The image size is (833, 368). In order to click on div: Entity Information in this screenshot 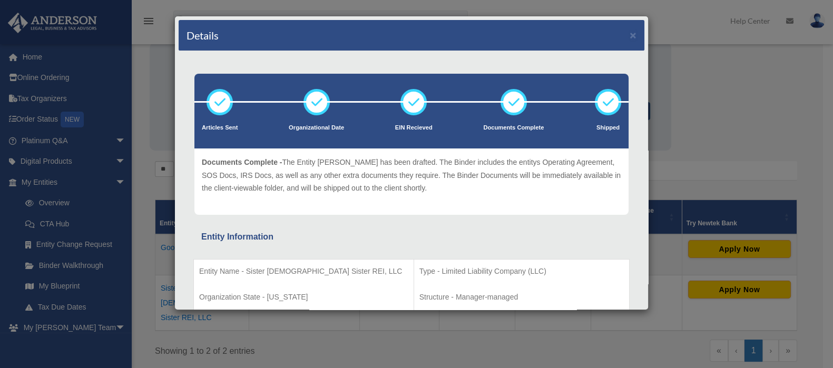, I will do `click(412, 237)`.